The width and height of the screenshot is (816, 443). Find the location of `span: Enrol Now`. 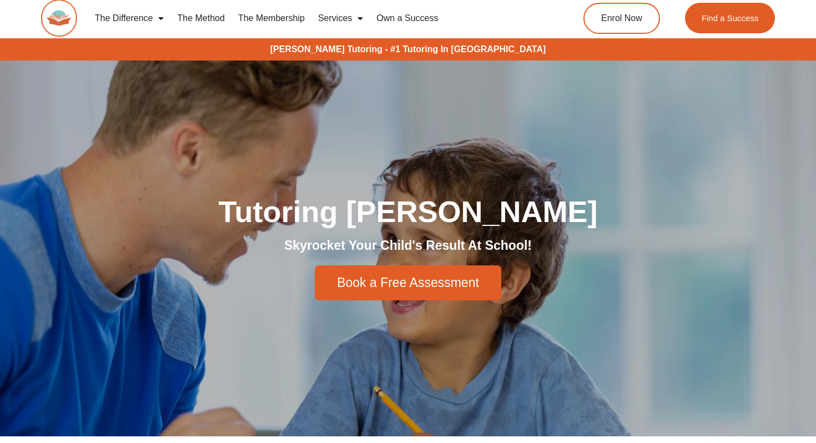

span: Enrol Now is located at coordinates (621, 18).